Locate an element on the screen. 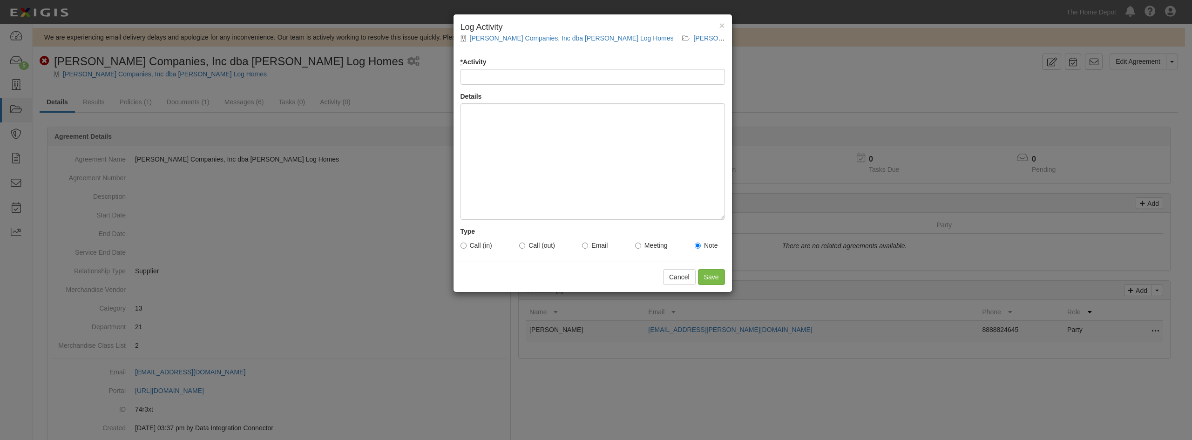 Image resolution: width=1192 pixels, height=440 pixels. label: Type is located at coordinates (468, 231).